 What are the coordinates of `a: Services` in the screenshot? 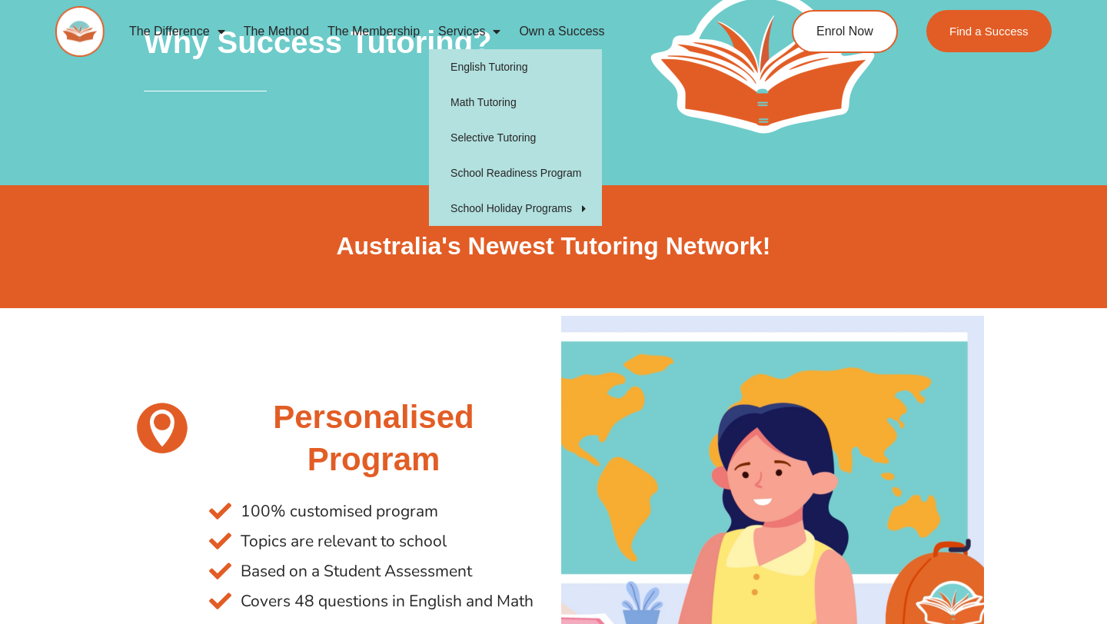 It's located at (469, 32).